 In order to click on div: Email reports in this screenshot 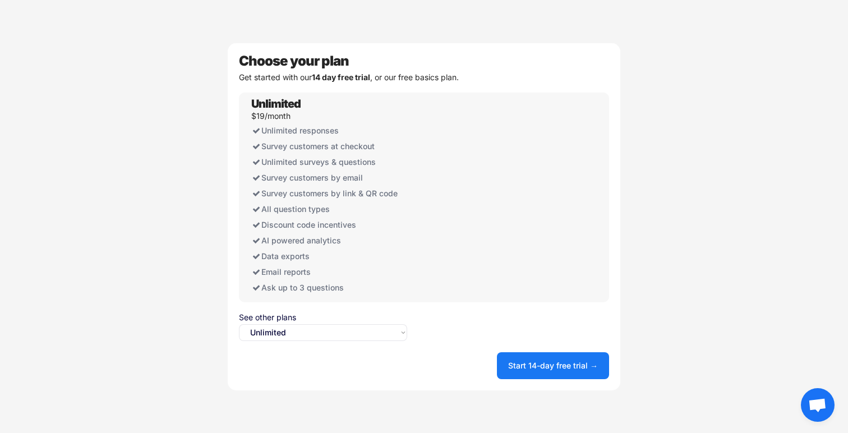, I will do `click(329, 272)`.